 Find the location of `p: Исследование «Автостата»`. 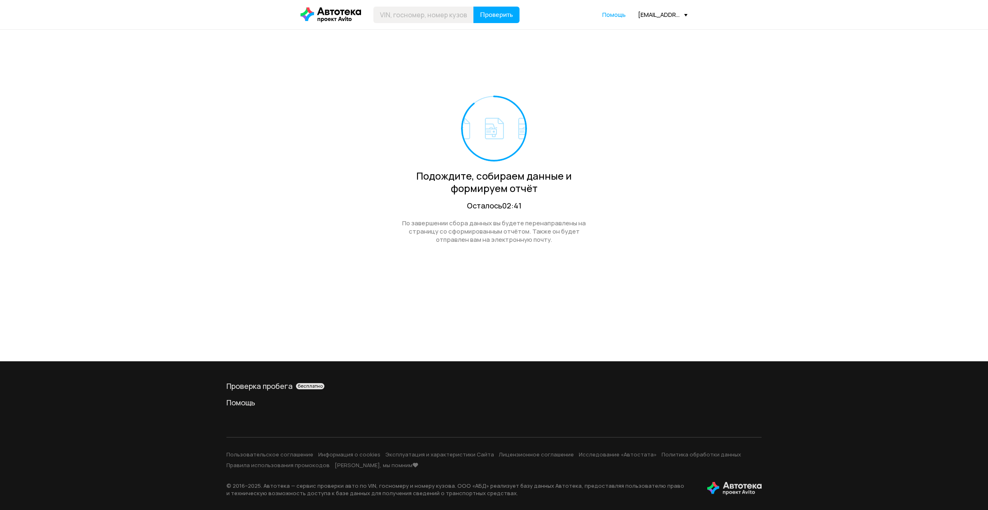

p: Исследование «Автостата» is located at coordinates (618, 454).